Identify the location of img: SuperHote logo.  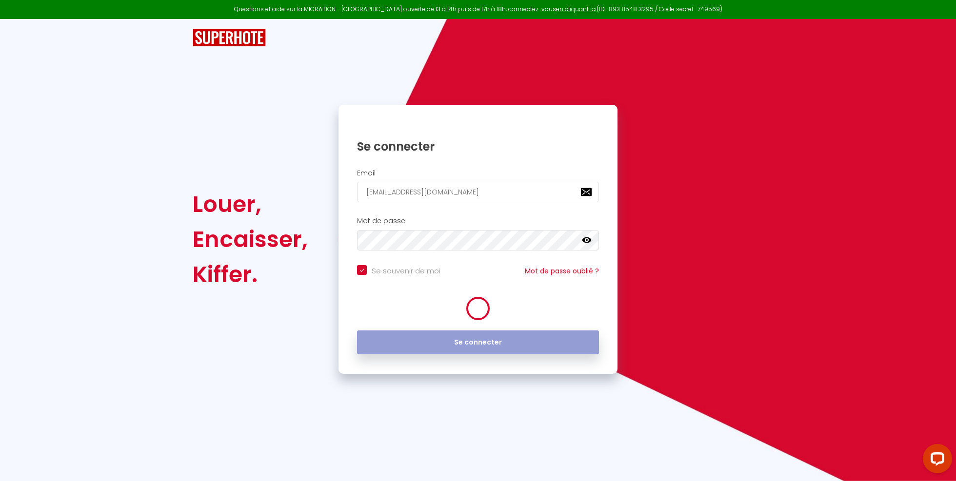
(229, 38).